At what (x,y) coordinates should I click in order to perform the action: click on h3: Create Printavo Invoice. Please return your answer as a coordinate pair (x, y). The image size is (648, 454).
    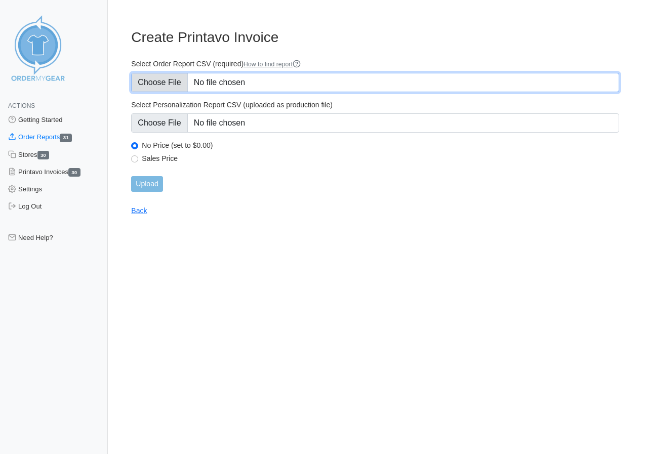
    Looking at the image, I should click on (375, 37).